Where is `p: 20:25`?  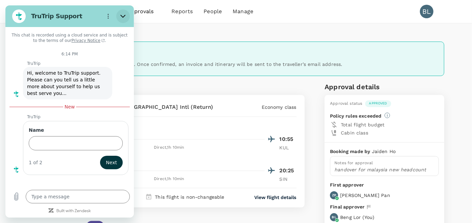
p: 20:25 is located at coordinates (288, 171).